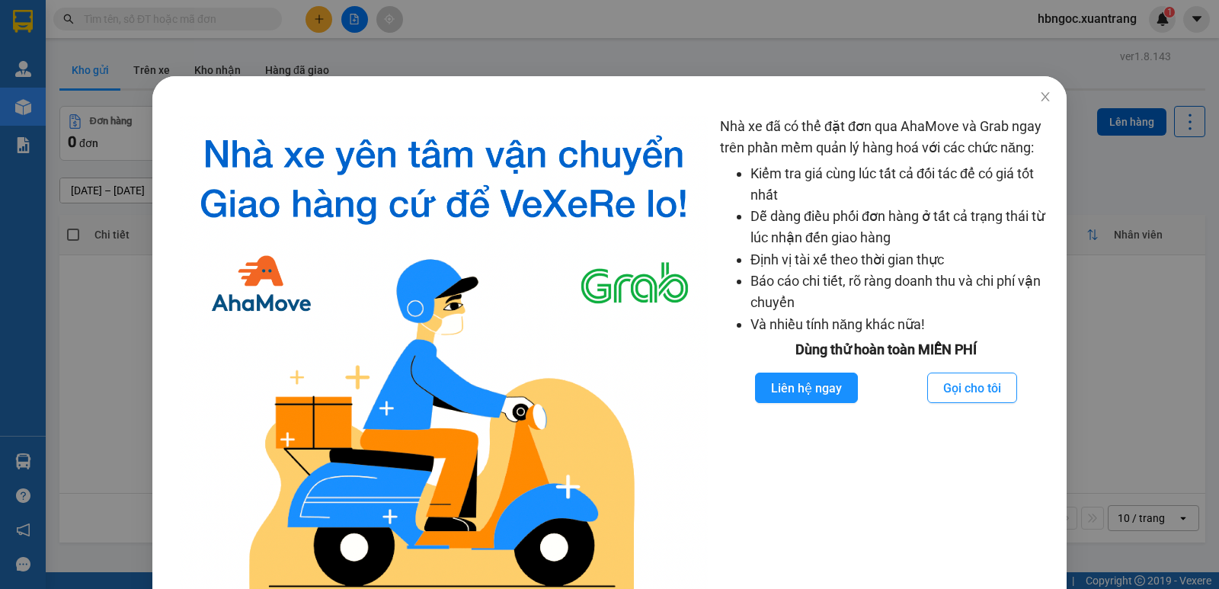 This screenshot has width=1219, height=589. What do you see at coordinates (901, 184) in the screenshot?
I see `li: Kiểm tra giá cùng lúc tất cả đối tác để có giá tốt nhất` at bounding box center [901, 184].